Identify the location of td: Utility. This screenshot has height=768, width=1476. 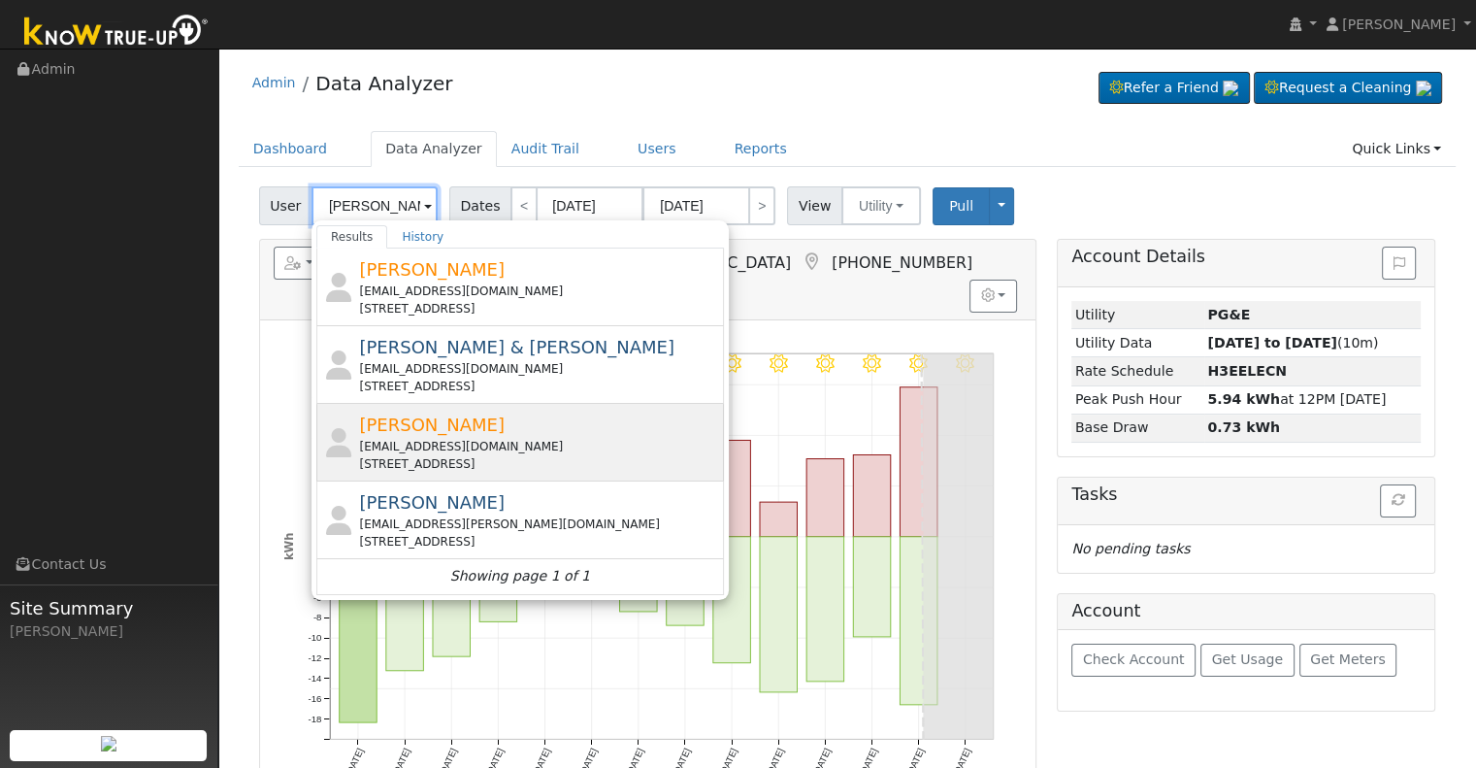
(1137, 314).